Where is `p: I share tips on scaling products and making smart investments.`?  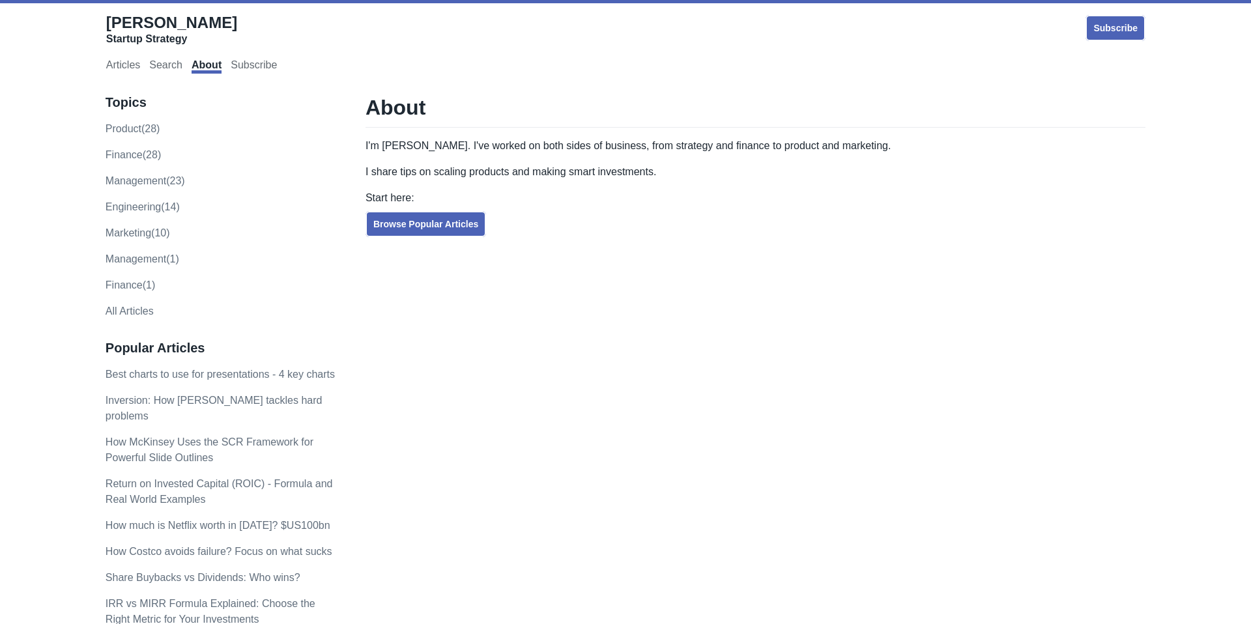
p: I share tips on scaling products and making smart investments. is located at coordinates (755, 172).